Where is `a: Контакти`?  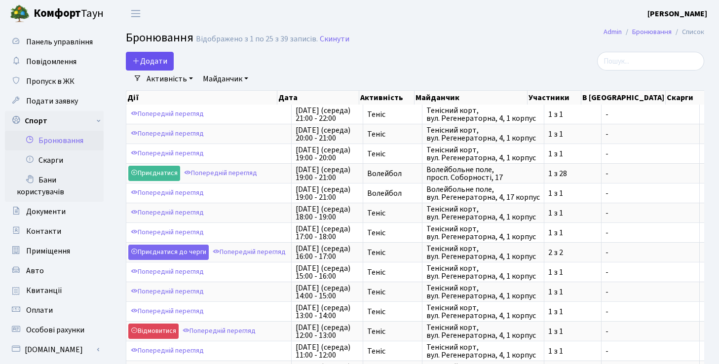 a: Контакти is located at coordinates (54, 231).